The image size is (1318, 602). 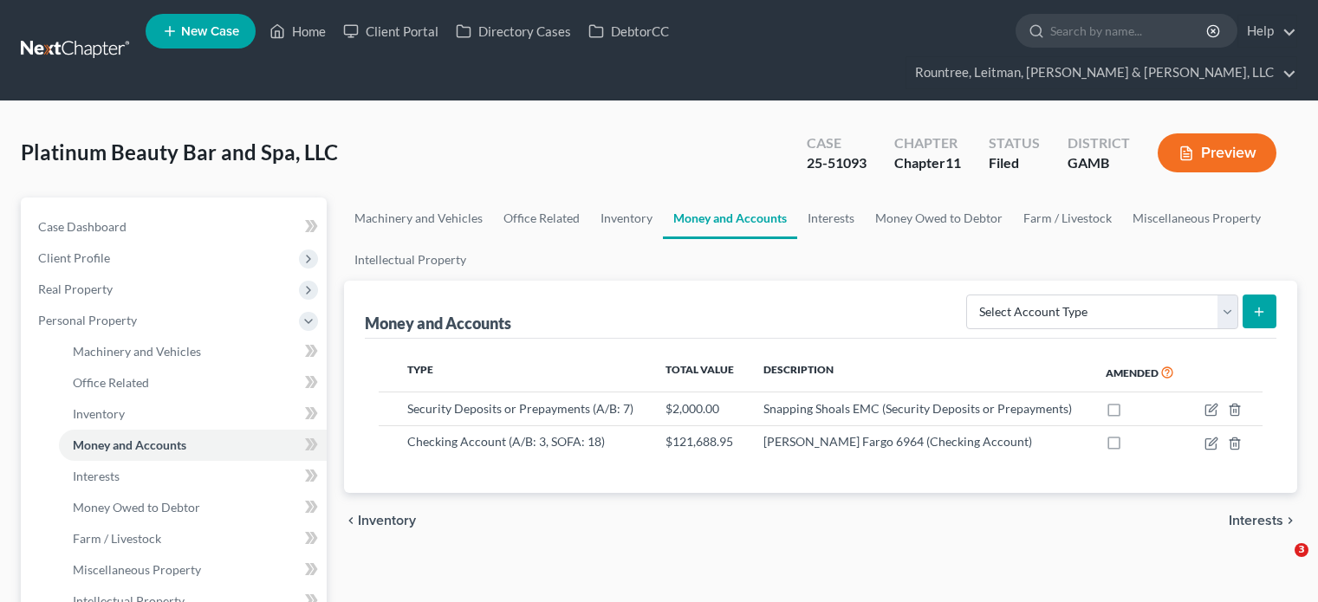 I want to click on span: $2,000.00, so click(x=692, y=408).